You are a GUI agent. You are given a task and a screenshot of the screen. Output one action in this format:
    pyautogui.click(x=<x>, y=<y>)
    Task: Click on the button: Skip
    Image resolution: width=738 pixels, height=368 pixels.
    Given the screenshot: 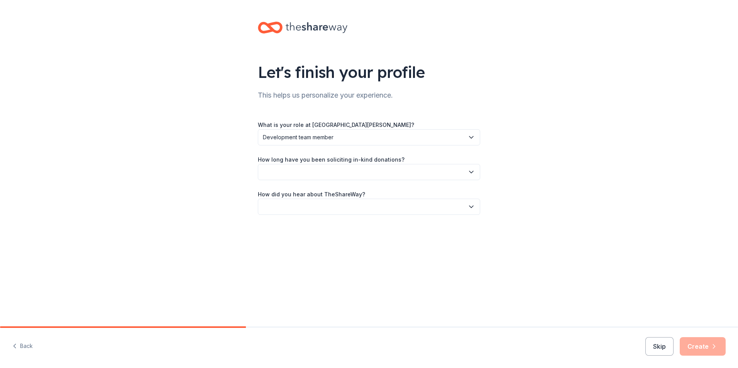 What is the action you would take?
    pyautogui.click(x=659, y=346)
    